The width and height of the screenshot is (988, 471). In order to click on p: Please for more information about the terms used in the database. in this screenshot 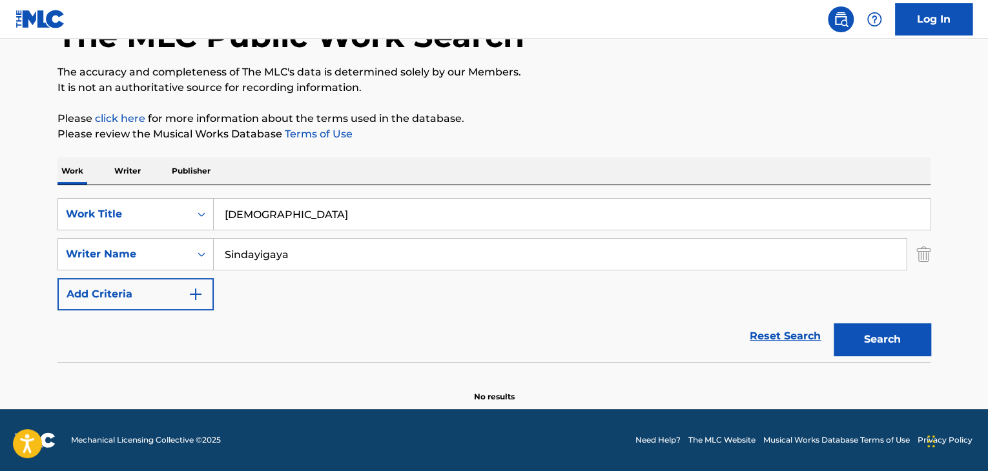, I will do `click(494, 119)`.